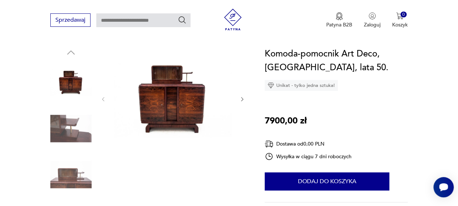  What do you see at coordinates (400, 25) in the screenshot?
I see `p: Koszyk` at bounding box center [400, 25].